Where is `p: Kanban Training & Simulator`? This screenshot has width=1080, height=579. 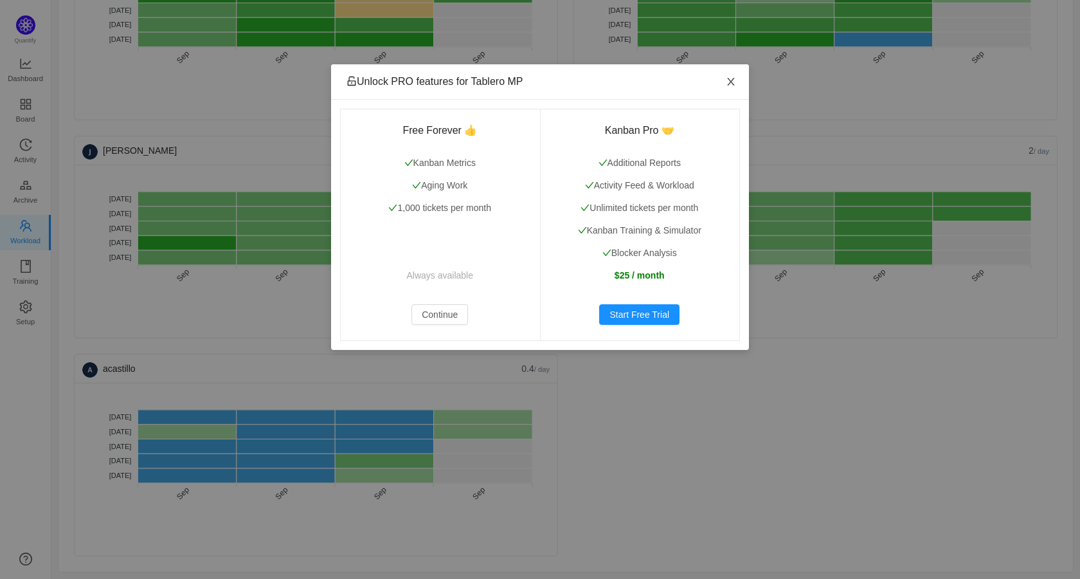
p: Kanban Training & Simulator is located at coordinates (640, 230).